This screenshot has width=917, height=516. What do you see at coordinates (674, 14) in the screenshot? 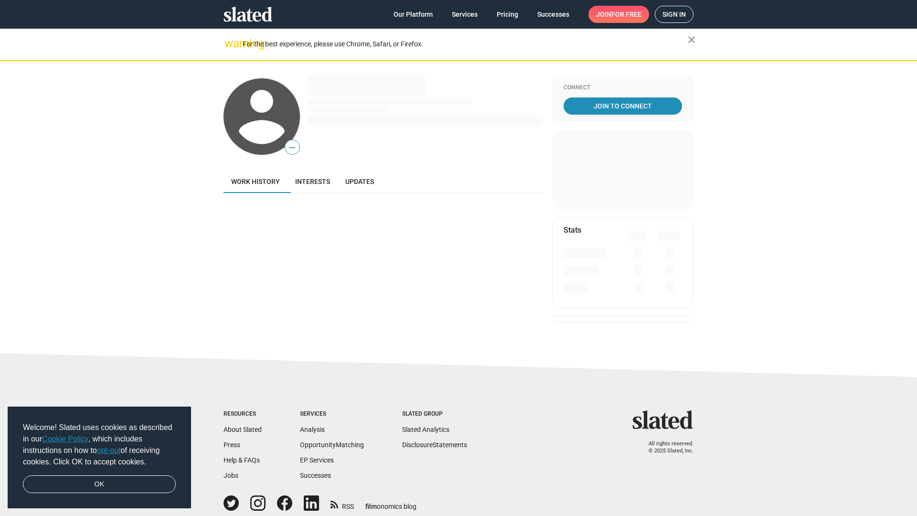
I see `a: Sign in` at bounding box center [674, 14].